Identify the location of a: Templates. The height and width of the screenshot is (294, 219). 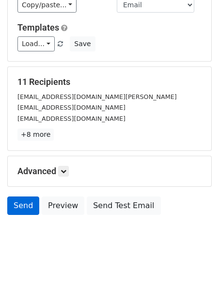
(38, 27).